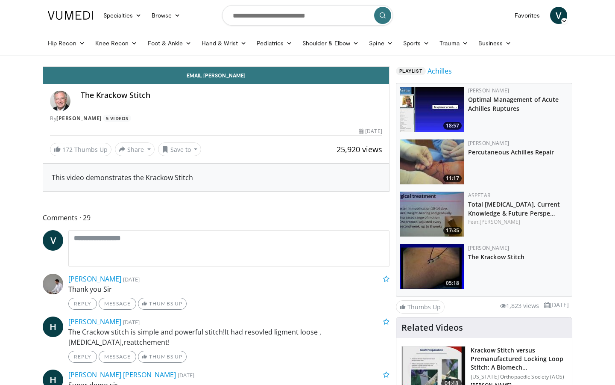 The width and height of the screenshot is (615, 385). I want to click on a: Business, so click(495, 43).